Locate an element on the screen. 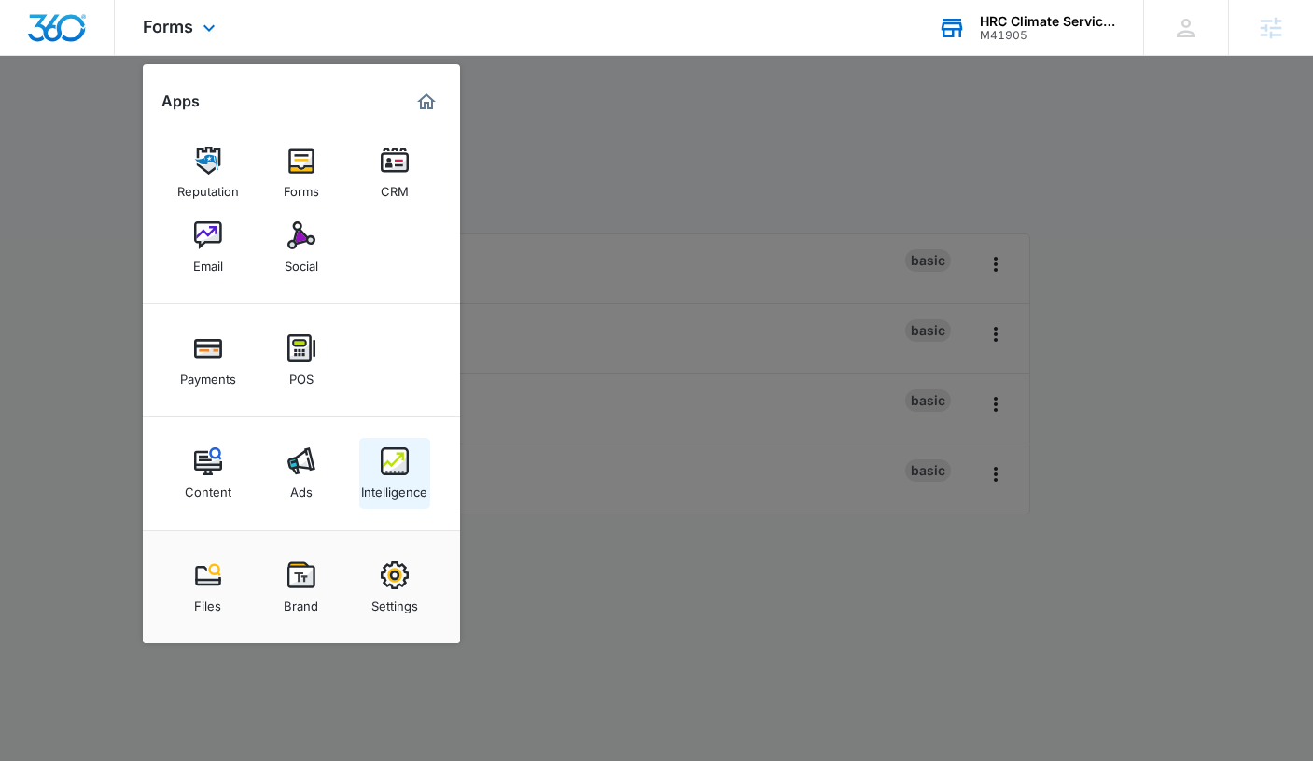 The width and height of the screenshot is (1313, 761). a: Forms is located at coordinates (301, 173).